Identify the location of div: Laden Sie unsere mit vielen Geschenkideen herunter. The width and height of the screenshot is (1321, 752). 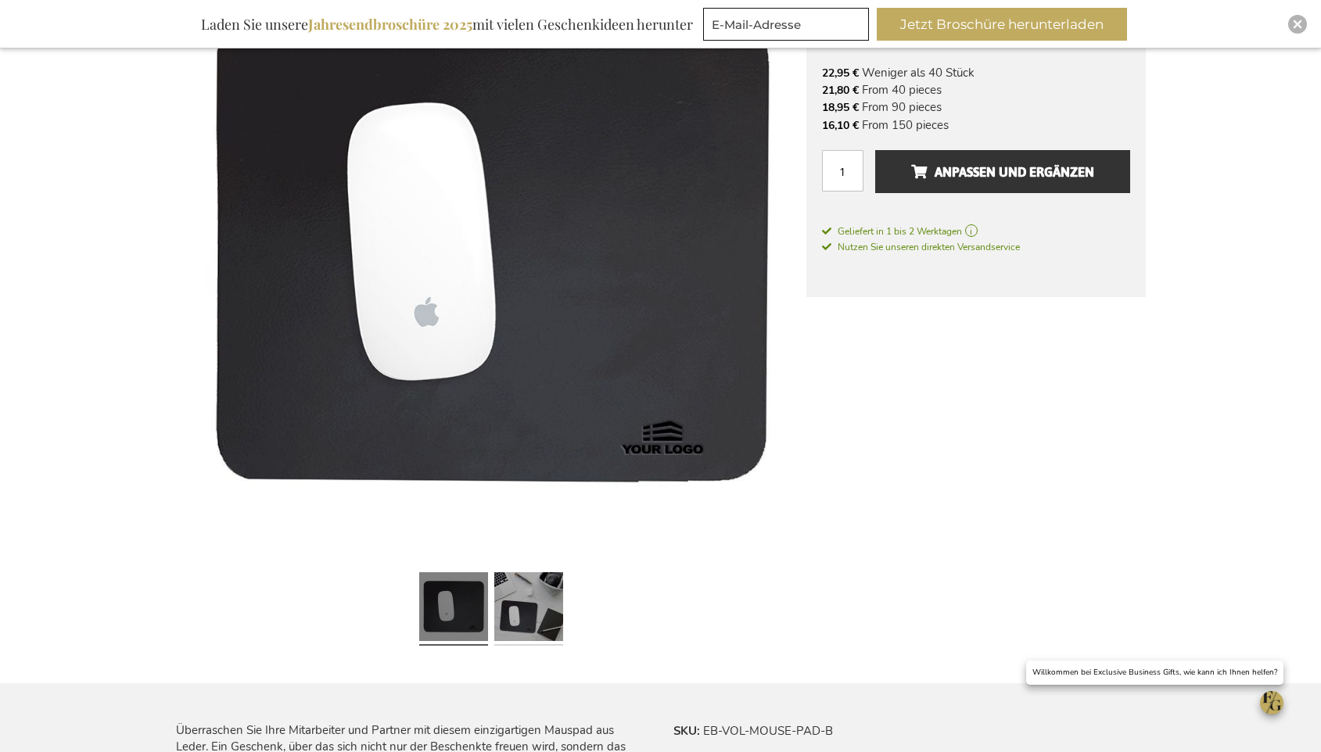
(447, 24).